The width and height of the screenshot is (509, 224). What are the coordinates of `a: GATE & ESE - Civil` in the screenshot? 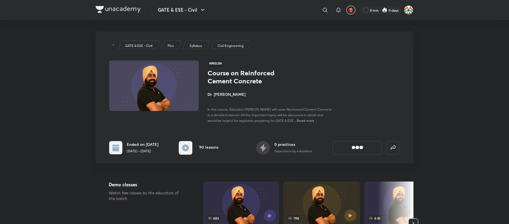 It's located at (139, 45).